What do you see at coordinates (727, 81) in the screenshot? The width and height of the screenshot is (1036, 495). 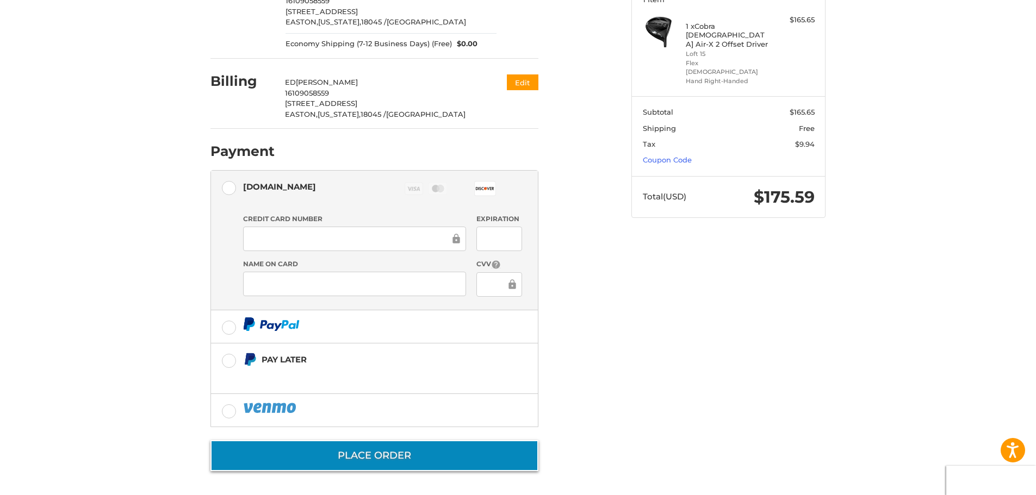 I see `li: Hand Right-Handed` at bounding box center [727, 81].